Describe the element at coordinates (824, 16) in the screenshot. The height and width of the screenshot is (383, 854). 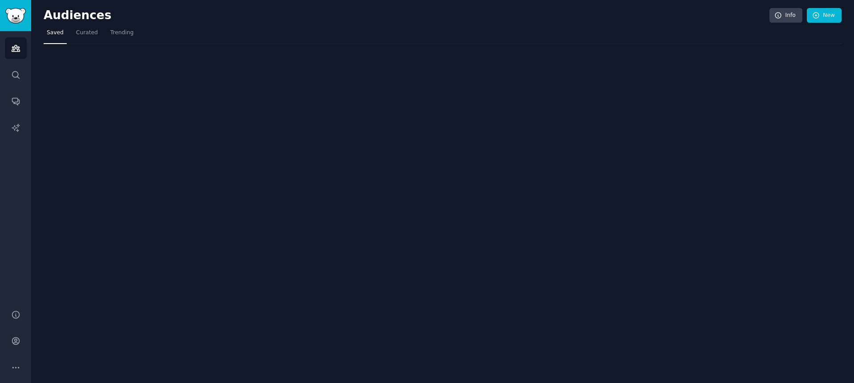
I see `a: New` at that location.